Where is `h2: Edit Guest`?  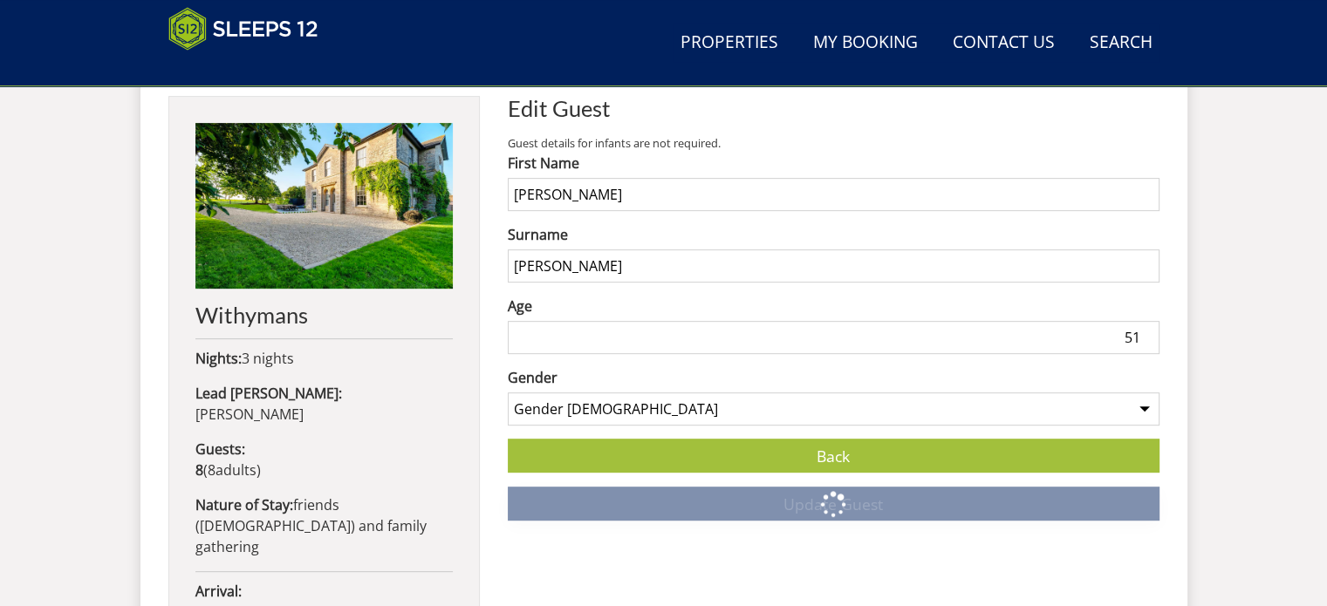 h2: Edit Guest is located at coordinates (833, 108).